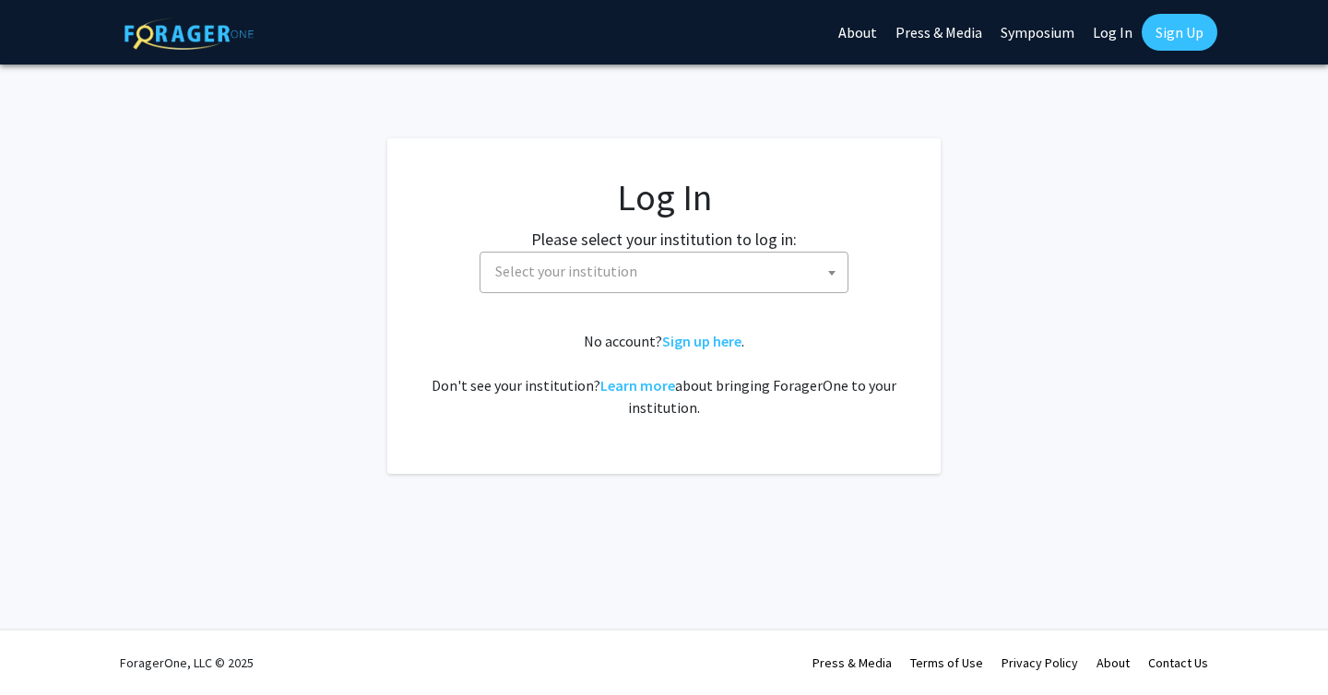 This screenshot has width=1328, height=695. What do you see at coordinates (186, 663) in the screenshot?
I see `div: ForagerOne, LLC © 2025` at bounding box center [186, 663].